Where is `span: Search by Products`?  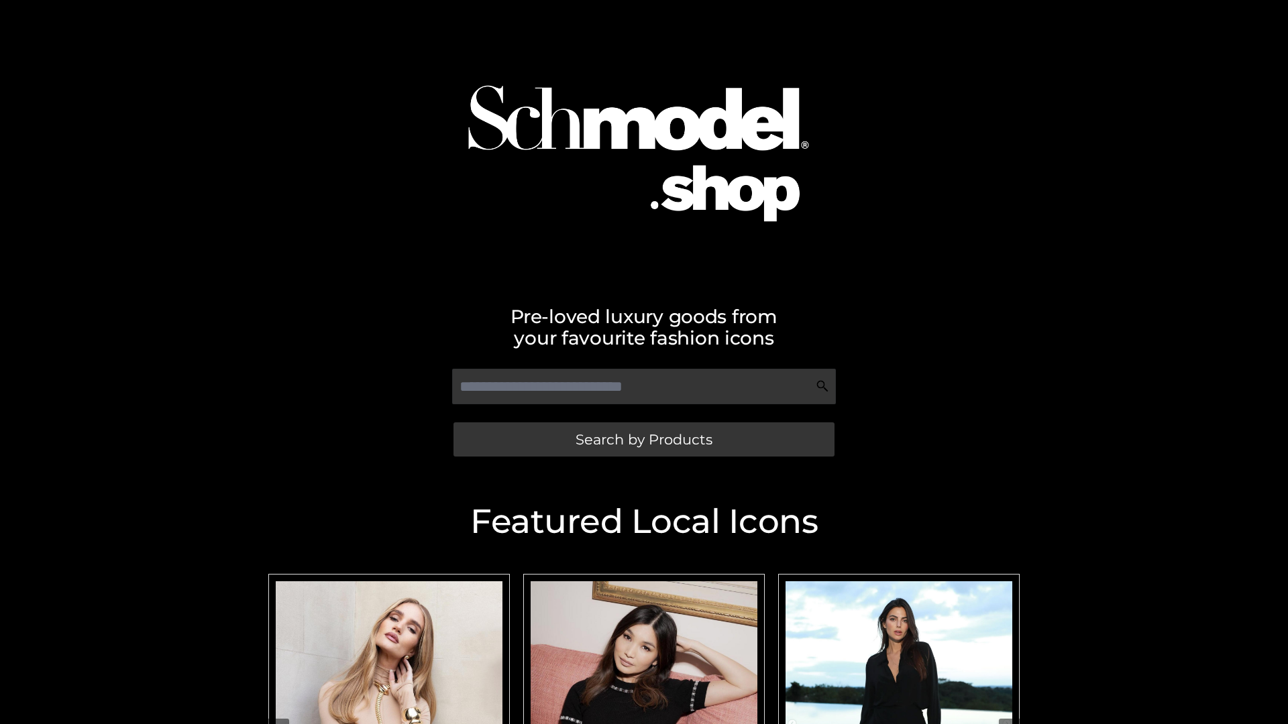
span: Search by Products is located at coordinates (644, 439).